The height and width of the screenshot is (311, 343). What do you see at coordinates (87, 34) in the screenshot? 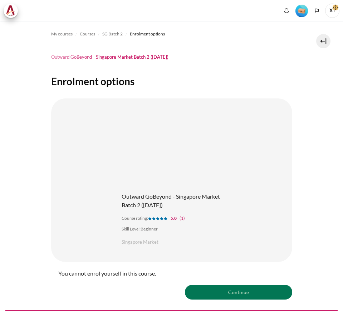
I see `a: Courses` at bounding box center [87, 34].